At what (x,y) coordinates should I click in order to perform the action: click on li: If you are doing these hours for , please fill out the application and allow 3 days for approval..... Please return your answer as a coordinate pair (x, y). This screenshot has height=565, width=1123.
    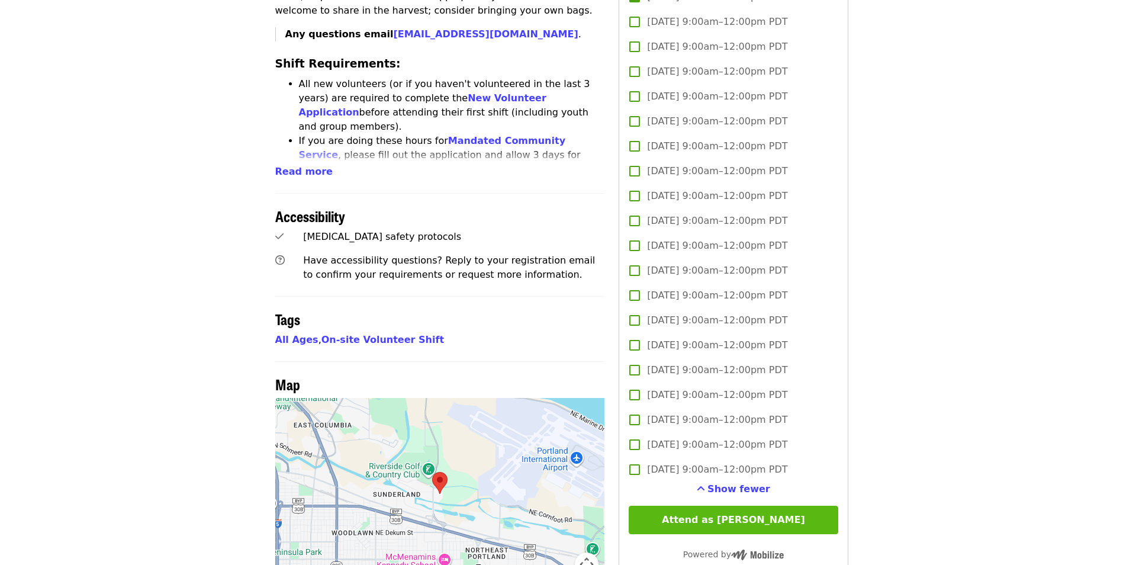
    Looking at the image, I should click on (452, 162).